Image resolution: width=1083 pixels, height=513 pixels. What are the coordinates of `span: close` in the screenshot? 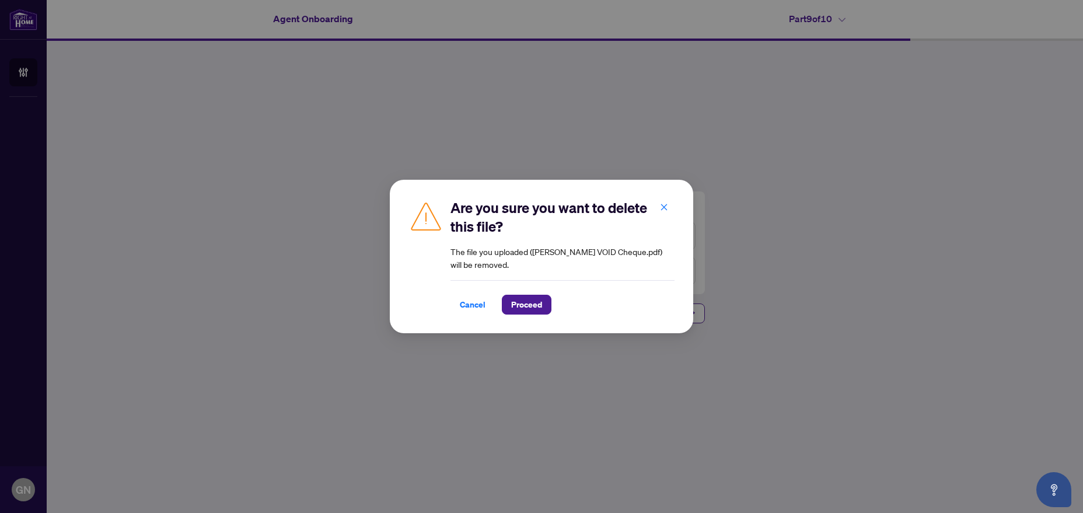 It's located at (664, 207).